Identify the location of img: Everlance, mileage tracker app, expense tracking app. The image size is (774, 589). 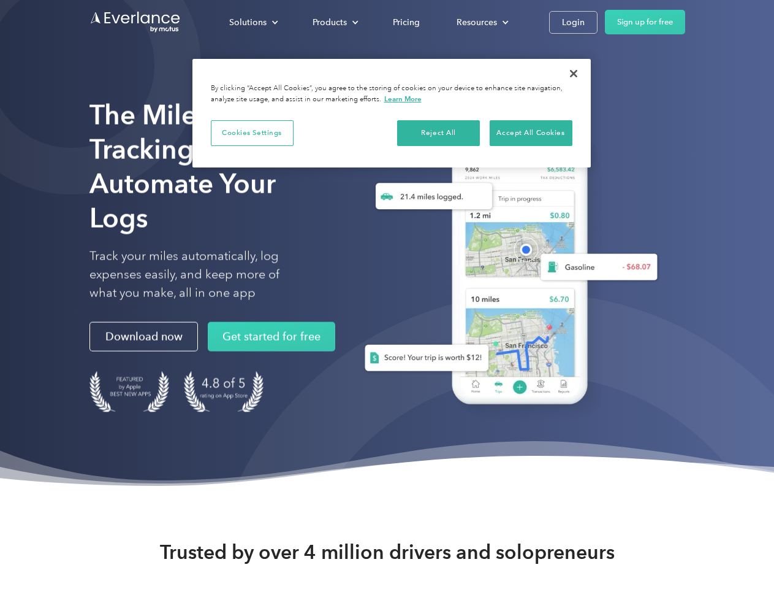
(506, 269).